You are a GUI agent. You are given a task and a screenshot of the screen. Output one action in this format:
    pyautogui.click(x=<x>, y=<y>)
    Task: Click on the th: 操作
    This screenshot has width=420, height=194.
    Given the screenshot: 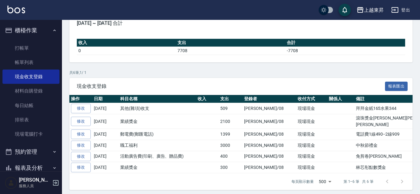 What is the action you would take?
    pyautogui.click(x=81, y=99)
    